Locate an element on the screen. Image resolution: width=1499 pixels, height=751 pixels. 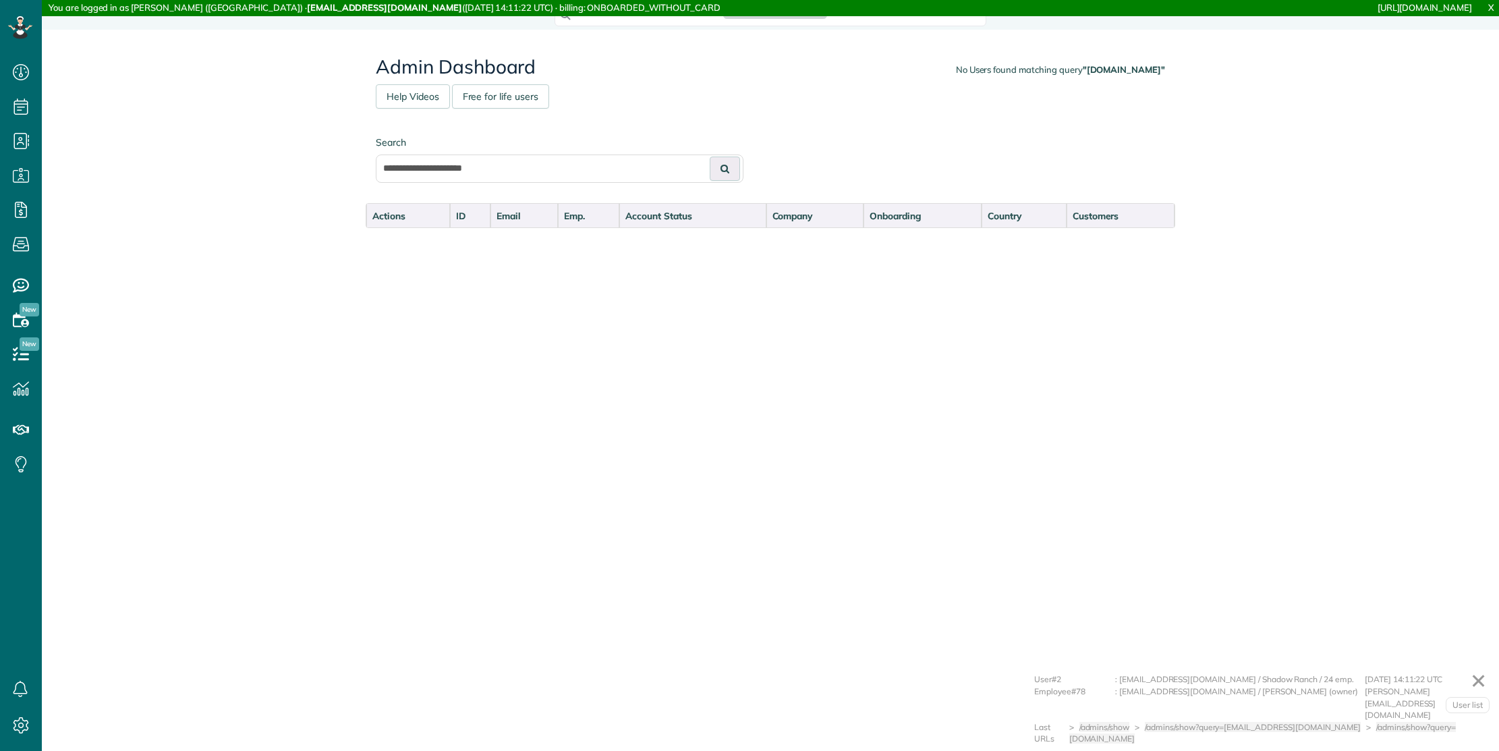
label: Search is located at coordinates (559, 142).